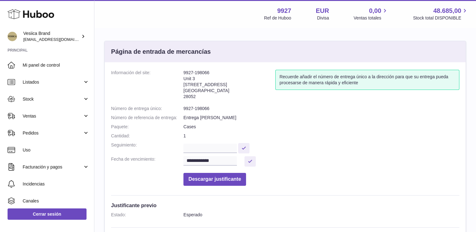 Image resolution: width=476 pixels, height=232 pixels. Describe the element at coordinates (147, 127) in the screenshot. I see `dt: Paquete:` at that location.